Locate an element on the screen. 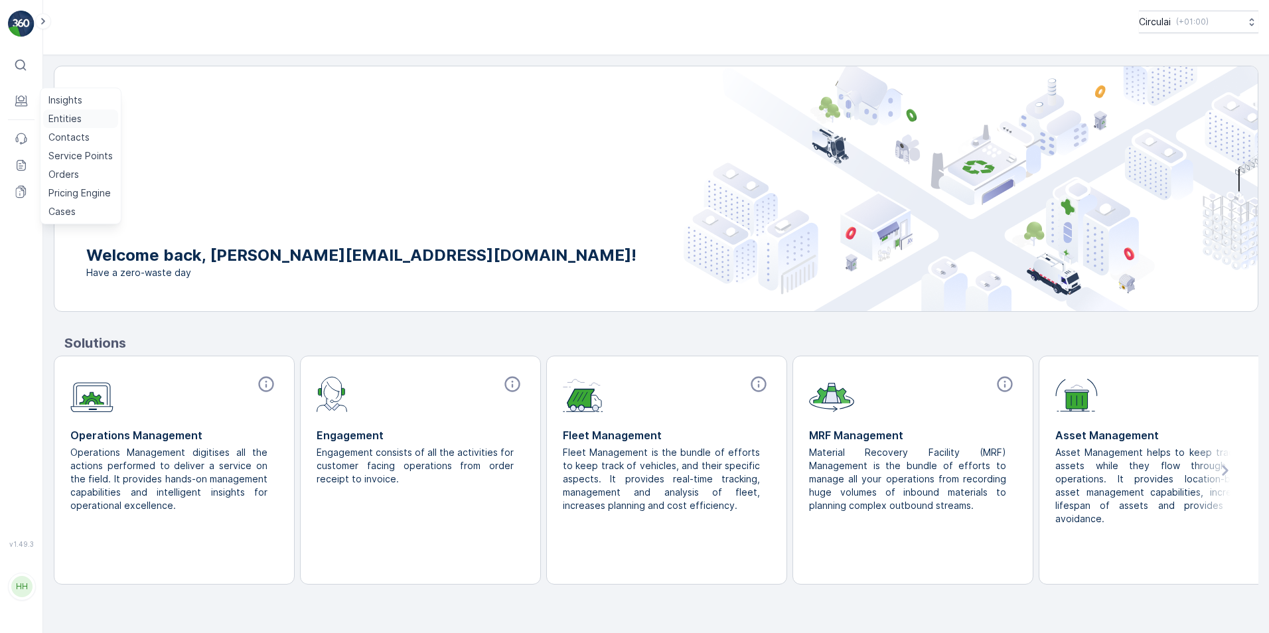 The width and height of the screenshot is (1269, 633). p: Asset Management helps to keep track of assets while they flow through the operations. It provide... is located at coordinates (1153, 486).